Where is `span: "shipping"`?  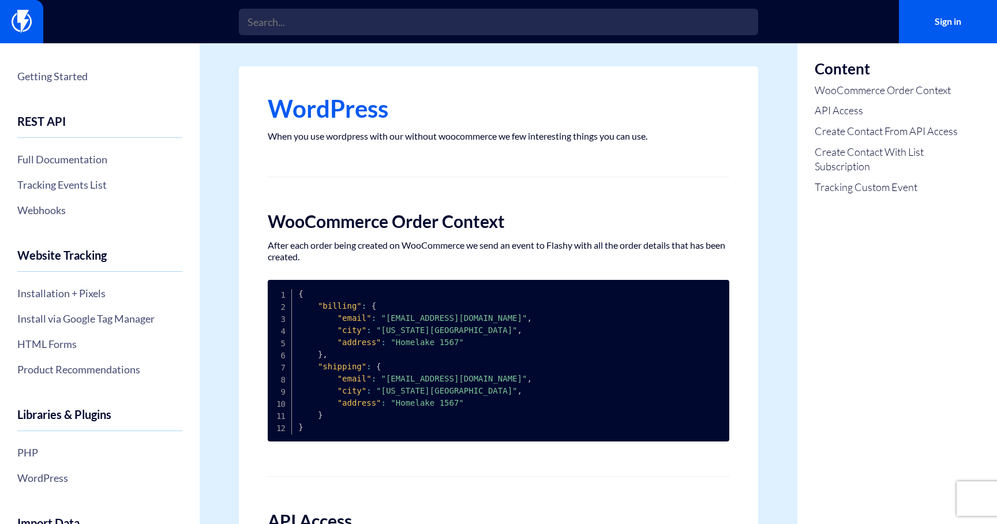
span: "shipping" is located at coordinates (342, 366).